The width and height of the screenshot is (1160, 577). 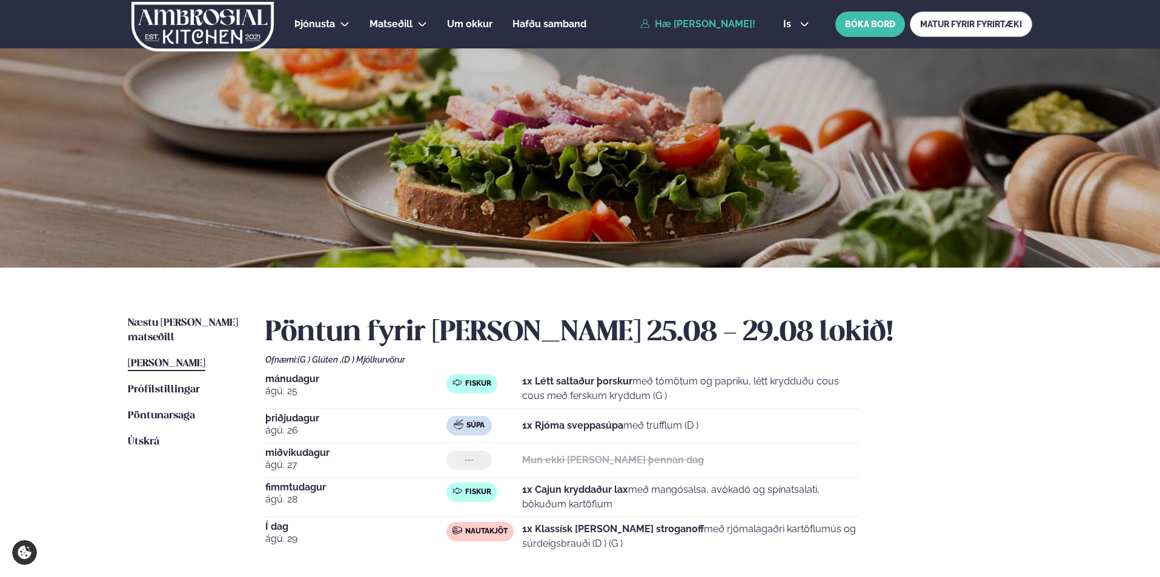 What do you see at coordinates (202, 27) in the screenshot?
I see `img: logo` at bounding box center [202, 27].